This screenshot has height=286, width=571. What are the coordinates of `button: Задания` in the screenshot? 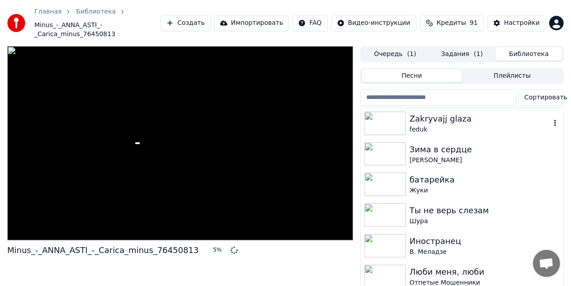 It's located at (462, 54).